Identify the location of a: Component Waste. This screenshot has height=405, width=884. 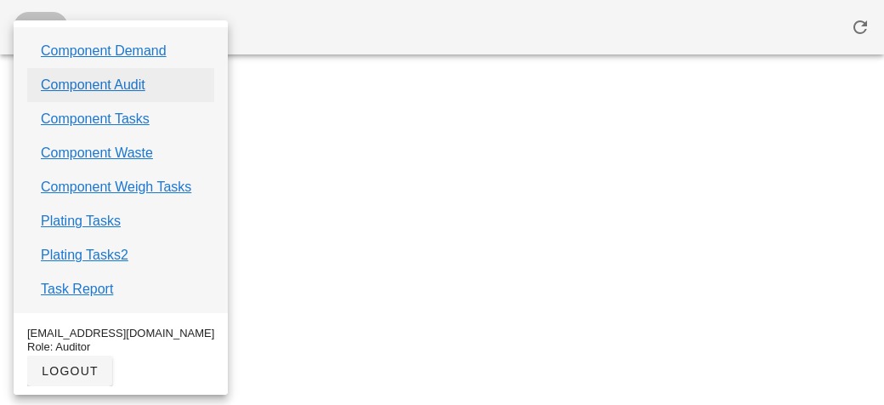
(97, 153).